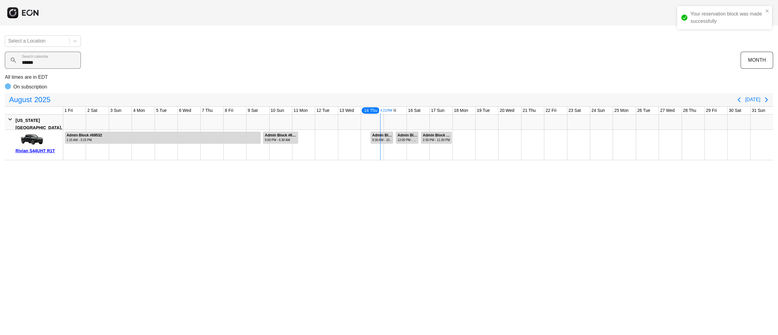 The width and height of the screenshot is (778, 335). What do you see at coordinates (767, 11) in the screenshot?
I see `button: close` at bounding box center [767, 11].